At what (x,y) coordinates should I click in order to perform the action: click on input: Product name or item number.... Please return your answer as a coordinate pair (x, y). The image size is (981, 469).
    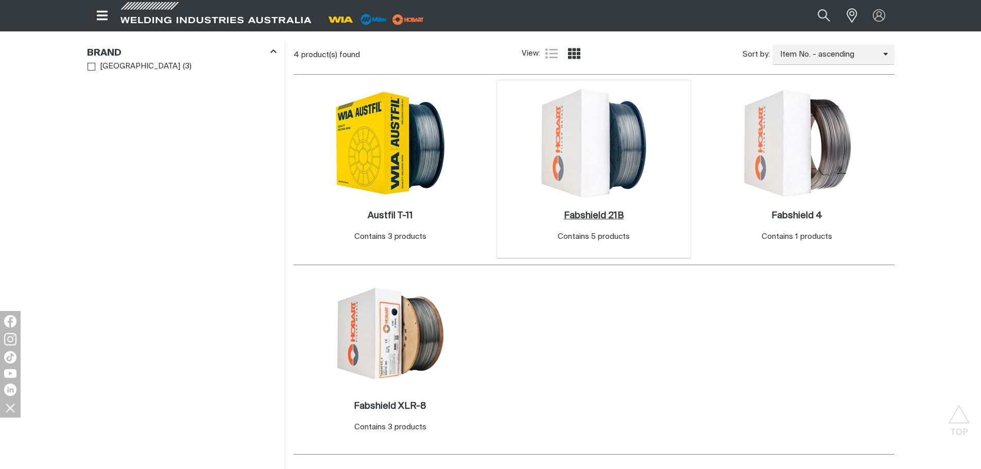
    Looking at the image, I should click on (816, 15).